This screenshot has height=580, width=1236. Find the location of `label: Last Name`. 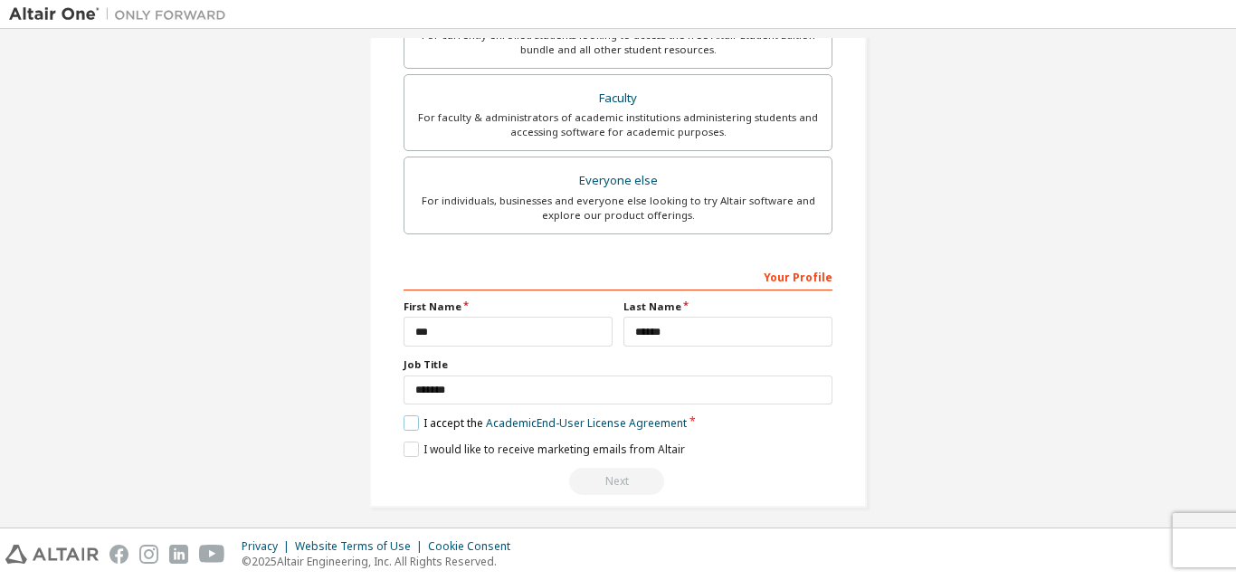

label: Last Name is located at coordinates (727, 307).